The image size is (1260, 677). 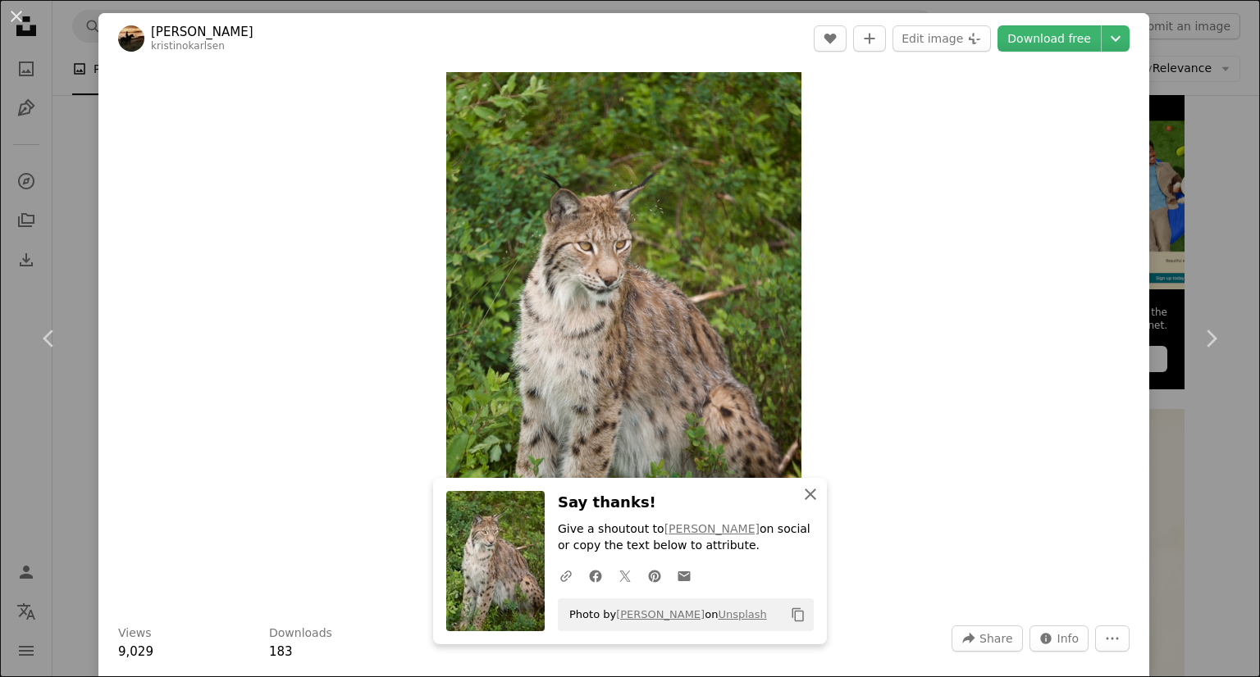 What do you see at coordinates (686, 538) in the screenshot?
I see `p: Give a shoutout to on social or copy the text below to attribute.` at bounding box center [686, 538].